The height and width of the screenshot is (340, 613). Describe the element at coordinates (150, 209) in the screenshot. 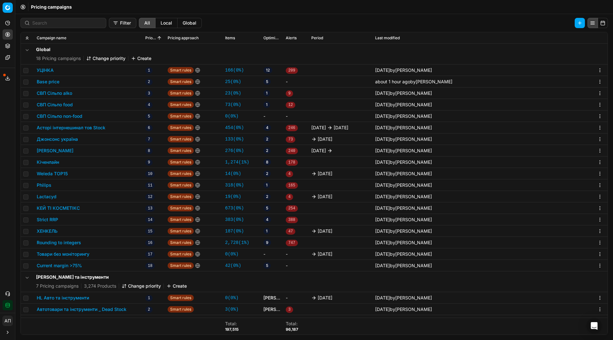

I see `span: 13` at that location.